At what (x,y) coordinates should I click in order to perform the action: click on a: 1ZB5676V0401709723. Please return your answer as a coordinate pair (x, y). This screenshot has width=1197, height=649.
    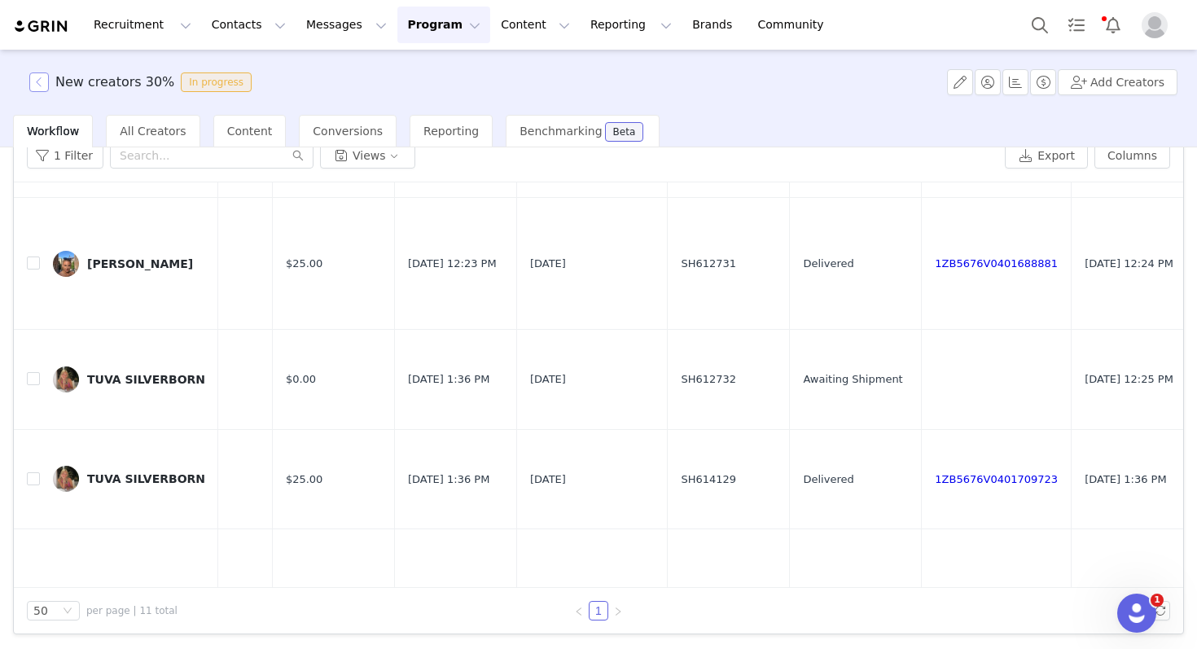
    Looking at the image, I should click on (996, 479).